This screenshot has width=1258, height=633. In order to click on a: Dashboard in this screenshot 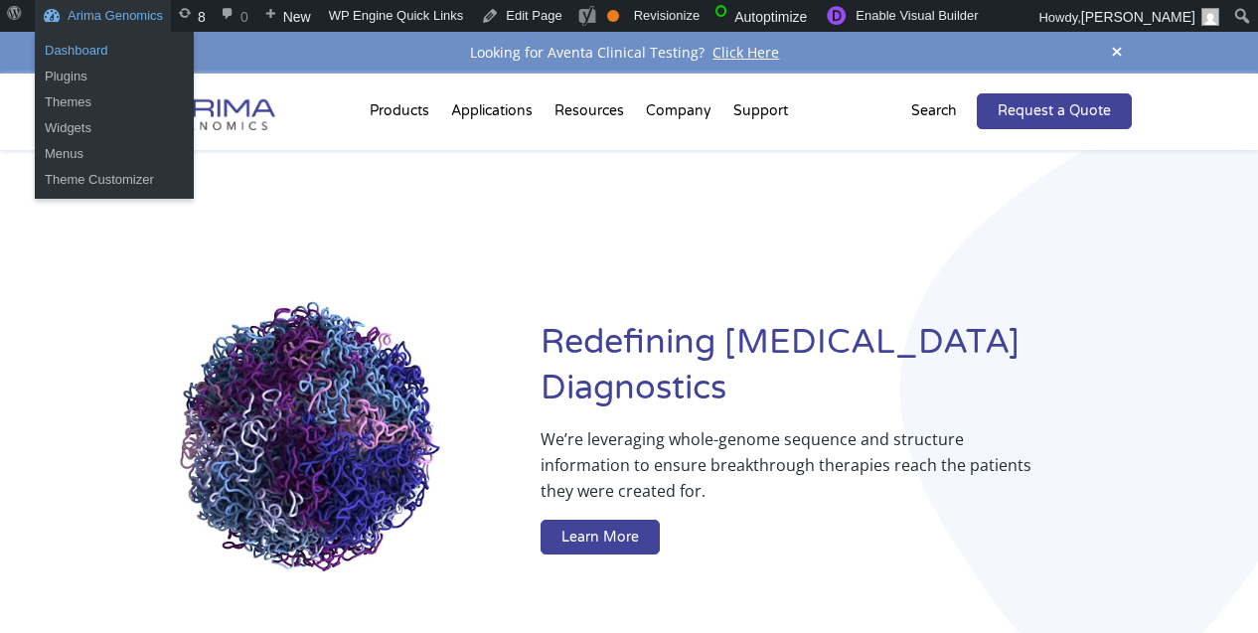, I will do `click(114, 51)`.